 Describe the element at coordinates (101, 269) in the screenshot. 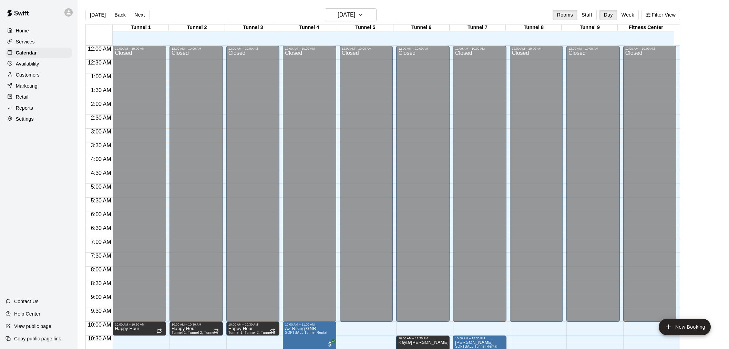

I see `span: 8:00 AM` at that location.